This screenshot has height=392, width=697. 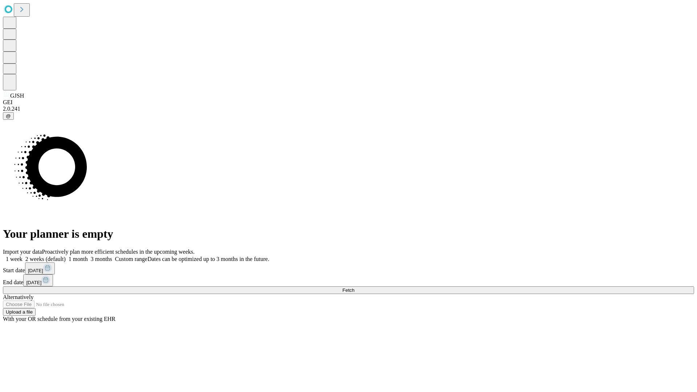 What do you see at coordinates (22, 251) in the screenshot?
I see `span: Import your data` at bounding box center [22, 251].